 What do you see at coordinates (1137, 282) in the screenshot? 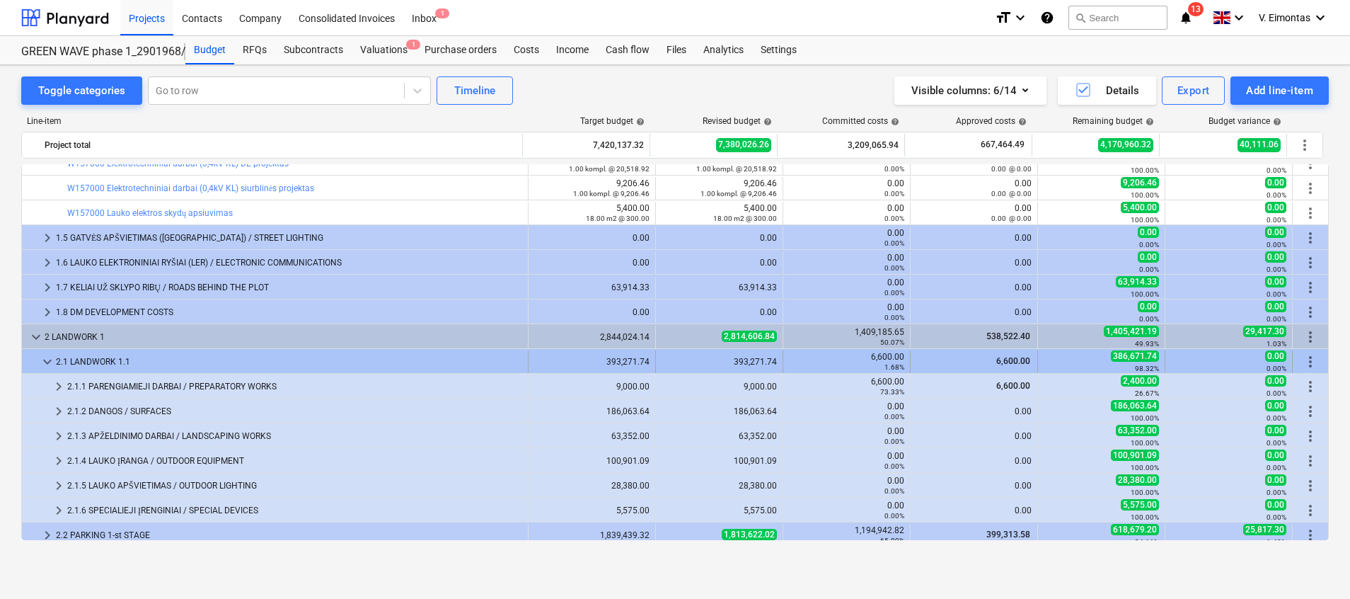
I see `span: 63,914.33` at bounding box center [1137, 282].